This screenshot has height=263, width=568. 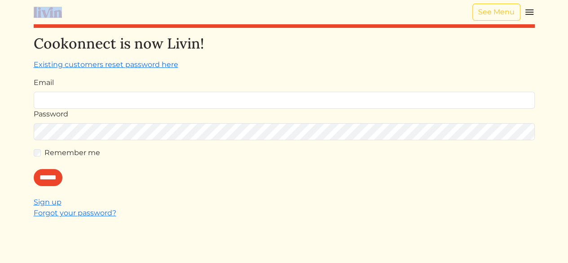 What do you see at coordinates (48, 201) in the screenshot?
I see `a: Sign up` at bounding box center [48, 201].